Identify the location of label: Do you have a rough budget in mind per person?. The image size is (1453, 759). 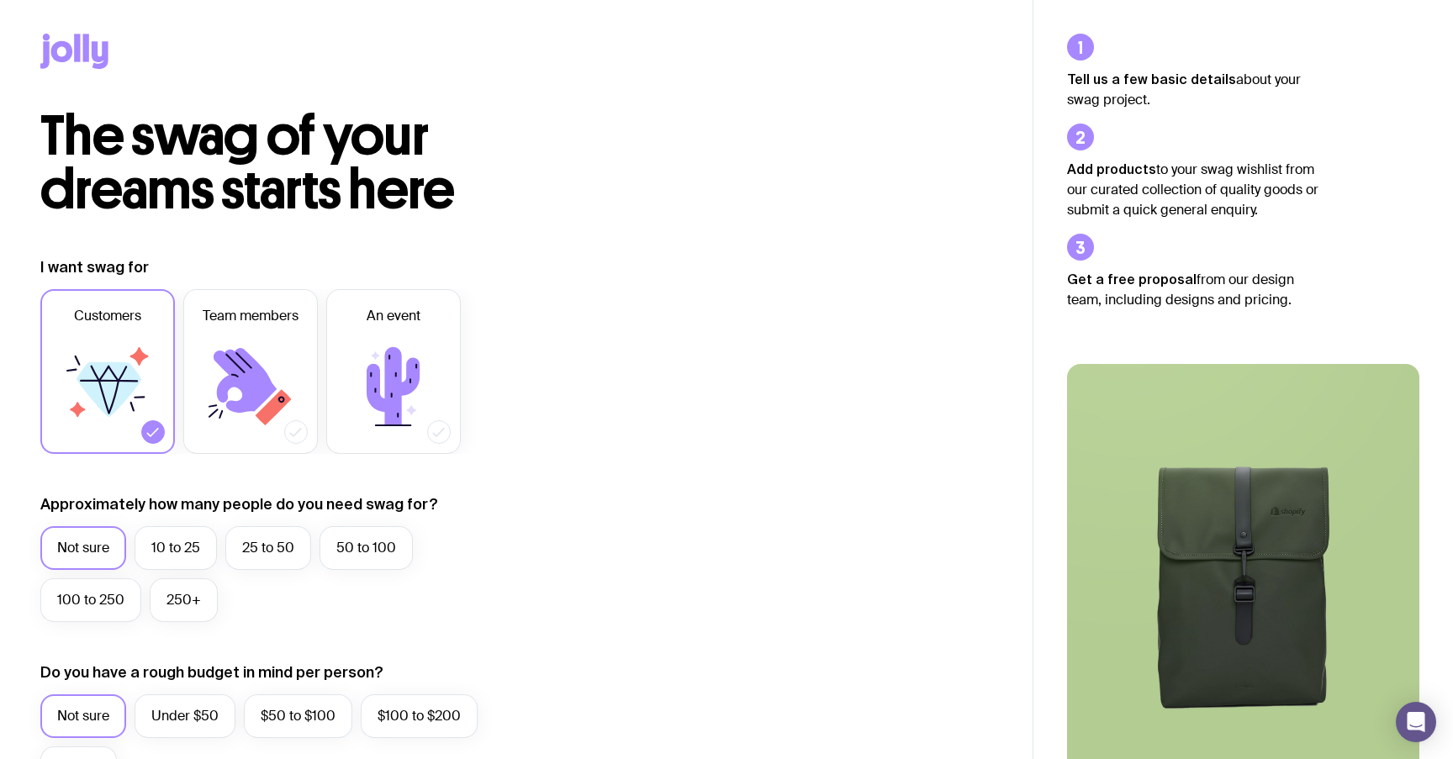
(212, 673).